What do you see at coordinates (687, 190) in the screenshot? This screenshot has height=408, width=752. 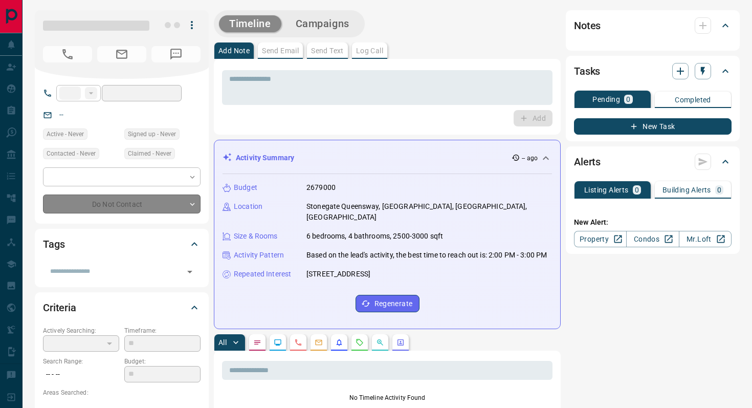 I see `p: Building Alerts` at bounding box center [687, 190].